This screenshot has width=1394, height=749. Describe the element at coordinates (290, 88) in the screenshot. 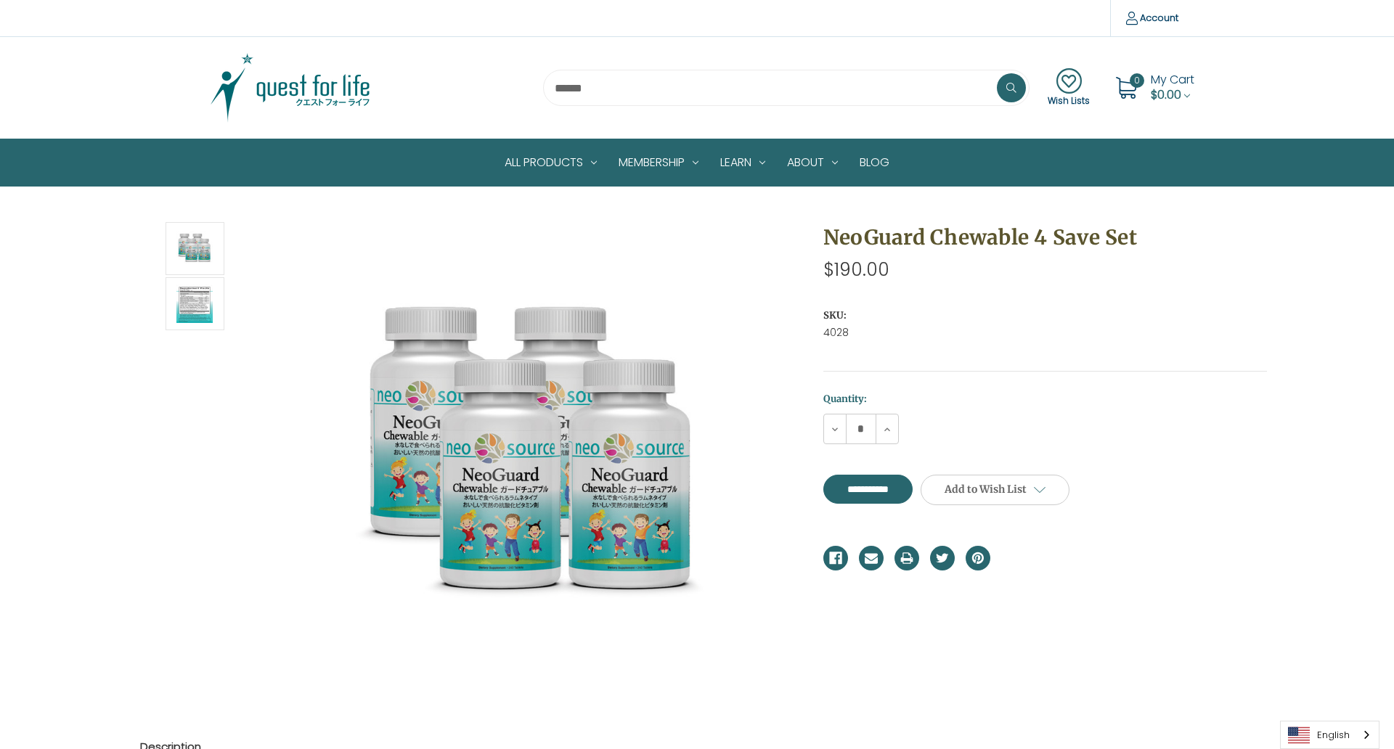

I see `a: Quest Group` at that location.